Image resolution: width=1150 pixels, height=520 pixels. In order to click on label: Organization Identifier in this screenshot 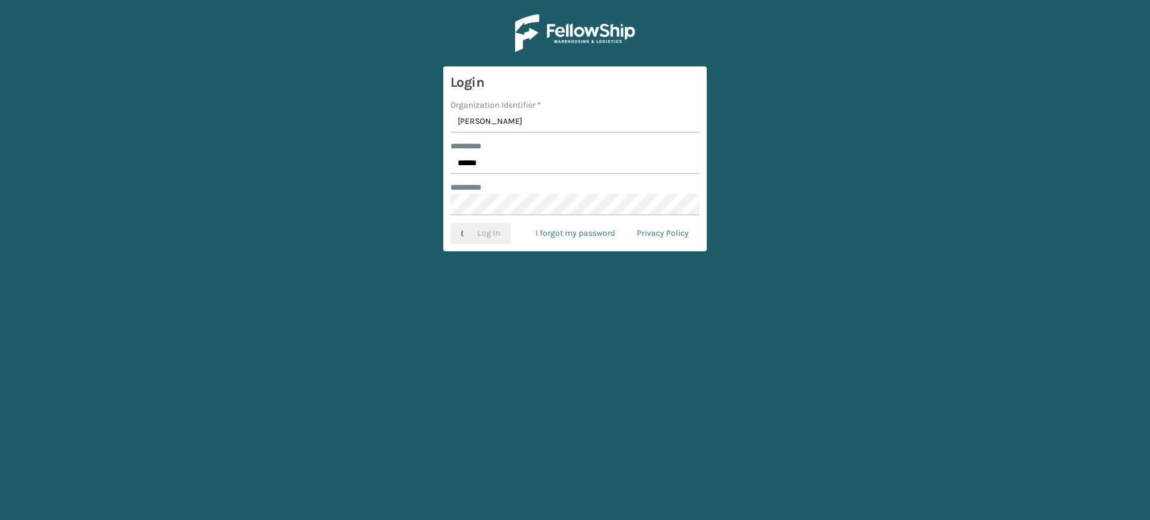, I will do `click(495, 105)`.